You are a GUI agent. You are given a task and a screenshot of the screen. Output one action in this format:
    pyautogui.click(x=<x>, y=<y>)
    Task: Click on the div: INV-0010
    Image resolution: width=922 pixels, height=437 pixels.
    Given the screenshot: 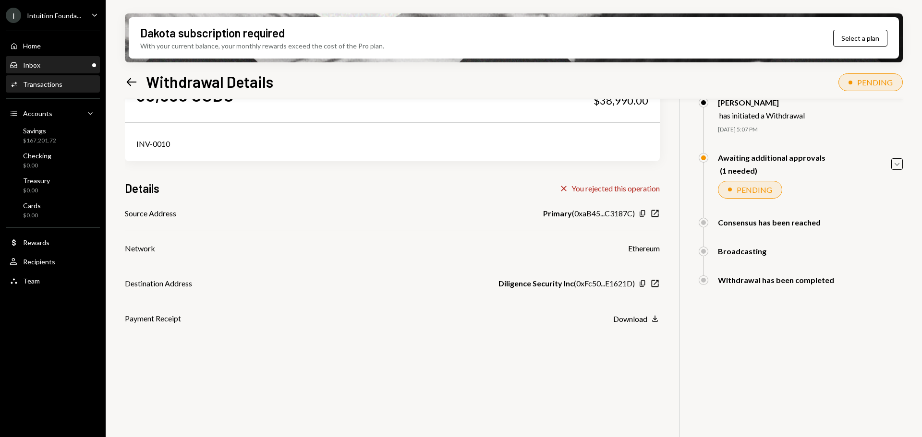 What is the action you would take?
    pyautogui.click(x=392, y=144)
    